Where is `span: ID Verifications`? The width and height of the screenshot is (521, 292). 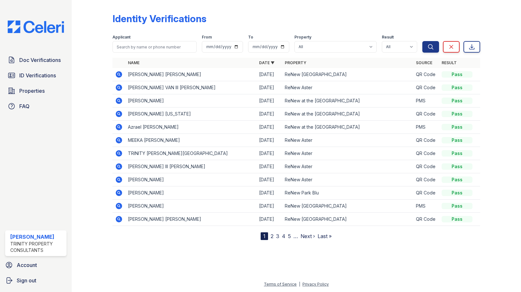
span: ID Verifications is located at coordinates (38, 75).